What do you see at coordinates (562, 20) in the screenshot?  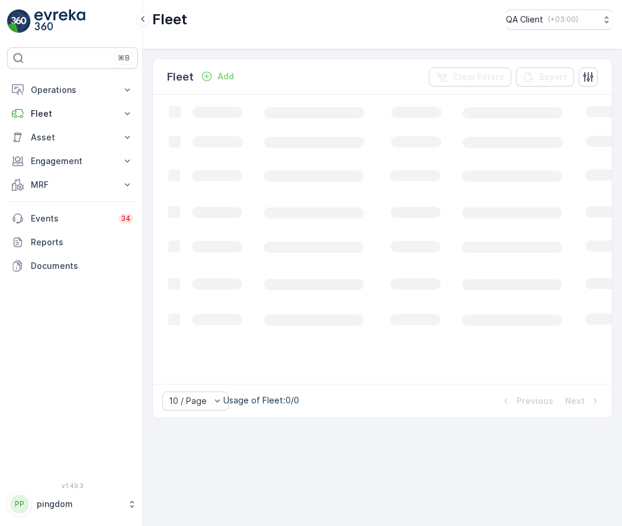 I see `p: ( +03:00 )` at bounding box center [562, 20].